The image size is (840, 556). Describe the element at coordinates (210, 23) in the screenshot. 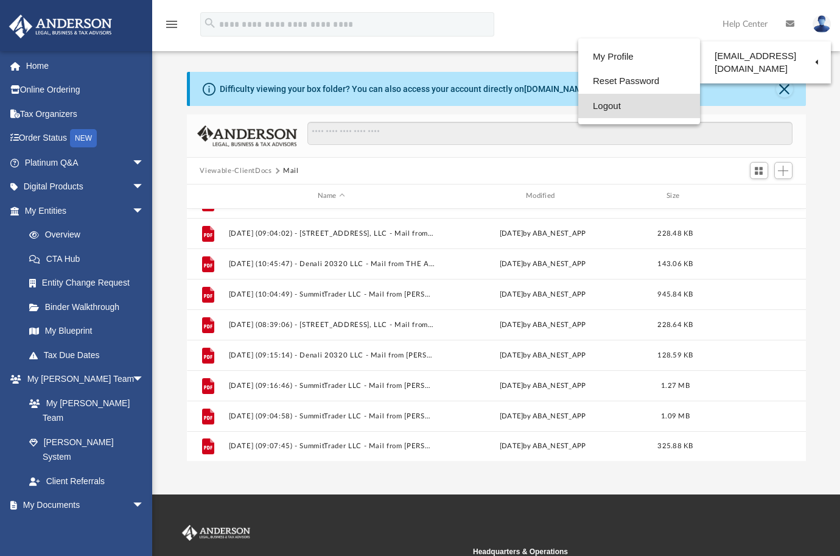

I see `i: search` at that location.